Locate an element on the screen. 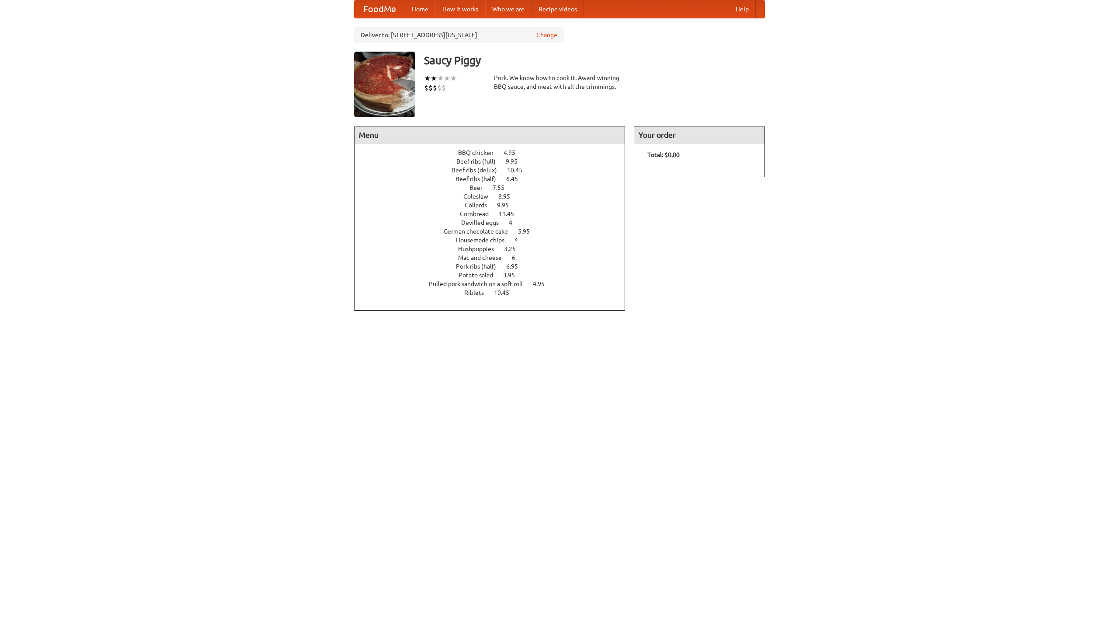 This screenshot has height=619, width=1119. span: Housemade chips is located at coordinates (484, 240).